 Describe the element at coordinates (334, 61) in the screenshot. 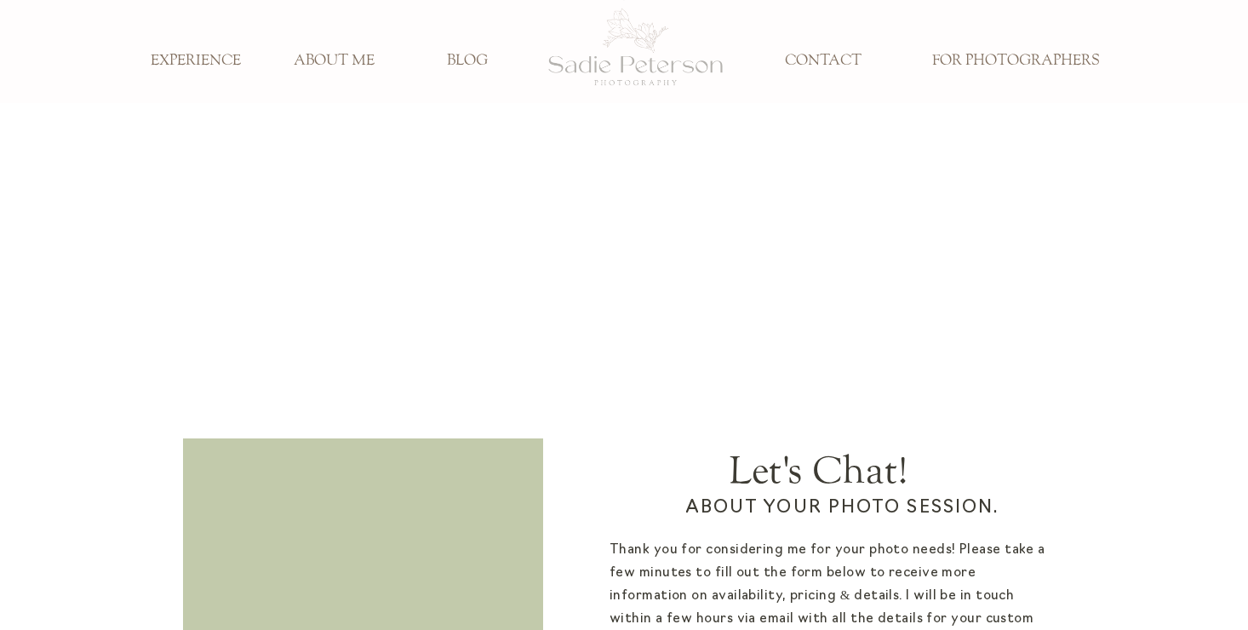

I see `a: ABOUT ME` at that location.